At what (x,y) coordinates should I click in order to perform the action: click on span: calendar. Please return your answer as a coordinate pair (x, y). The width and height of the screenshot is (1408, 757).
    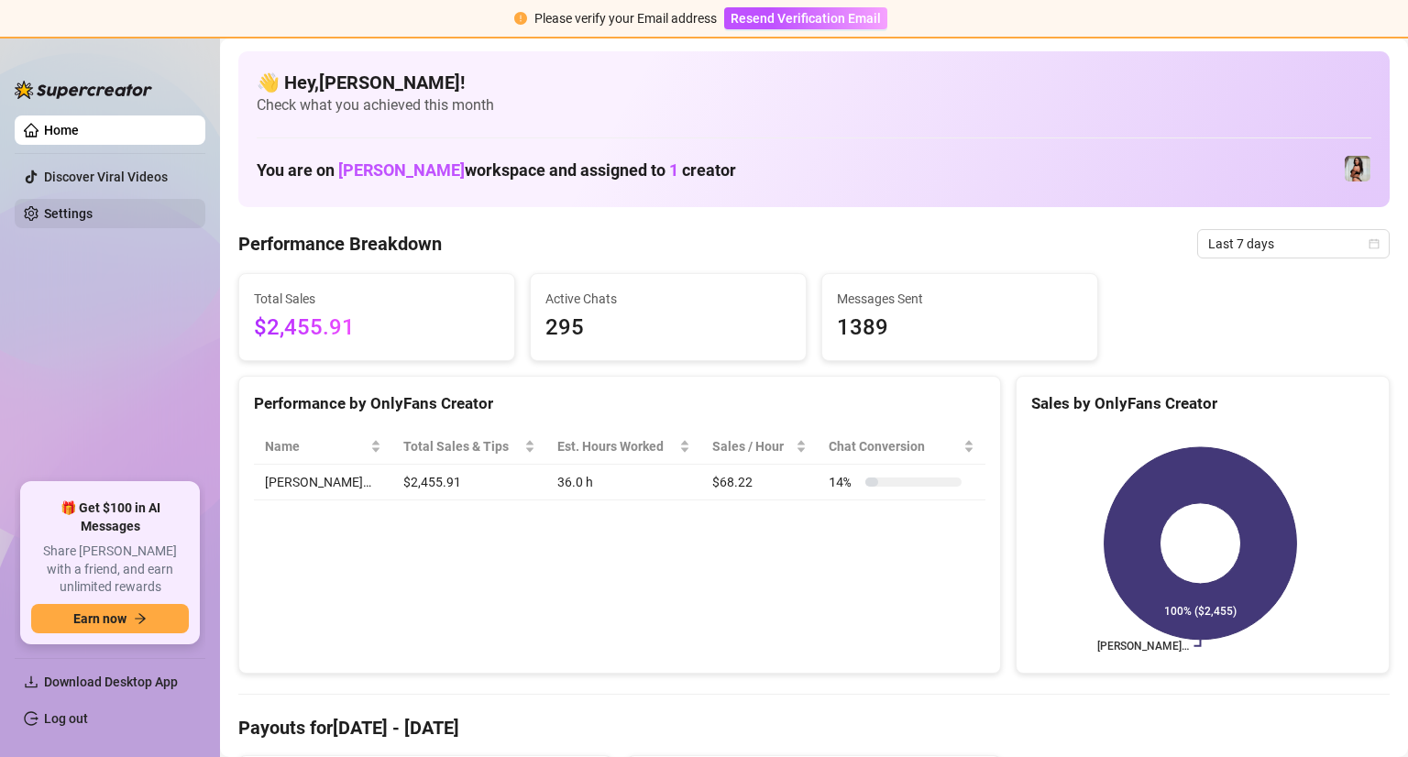
    Looking at the image, I should click on (1374, 244).